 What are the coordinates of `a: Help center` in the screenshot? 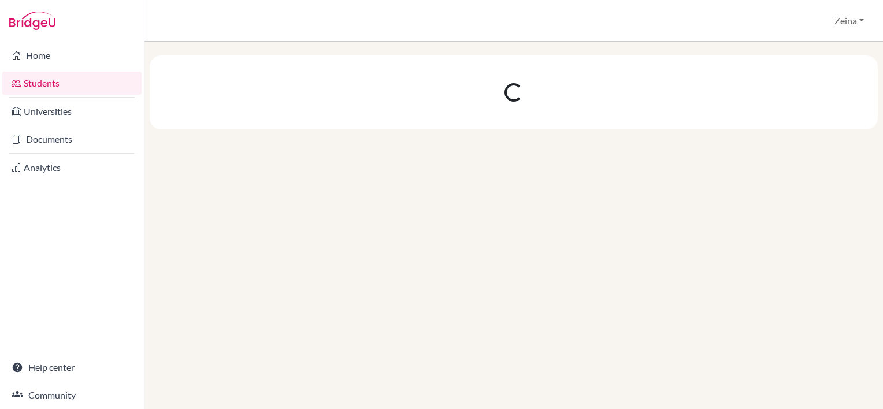 It's located at (72, 368).